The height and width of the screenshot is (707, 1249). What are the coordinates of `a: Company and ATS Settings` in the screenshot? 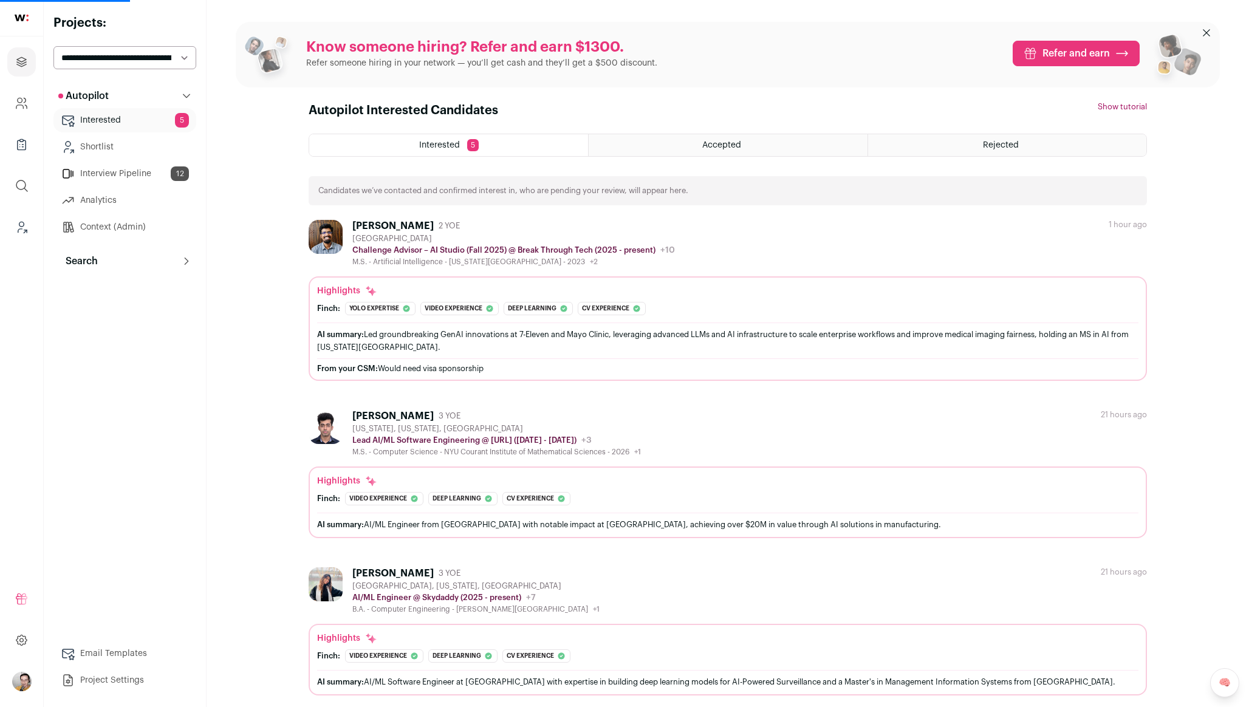 It's located at (21, 103).